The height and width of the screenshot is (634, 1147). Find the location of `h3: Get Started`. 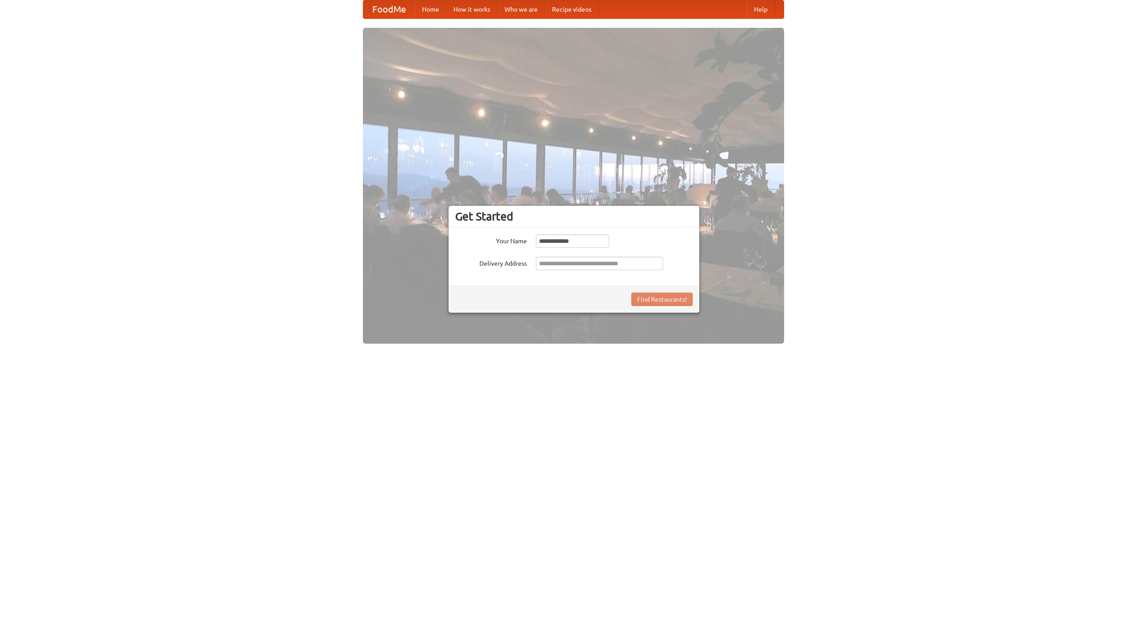

h3: Get Started is located at coordinates (574, 216).